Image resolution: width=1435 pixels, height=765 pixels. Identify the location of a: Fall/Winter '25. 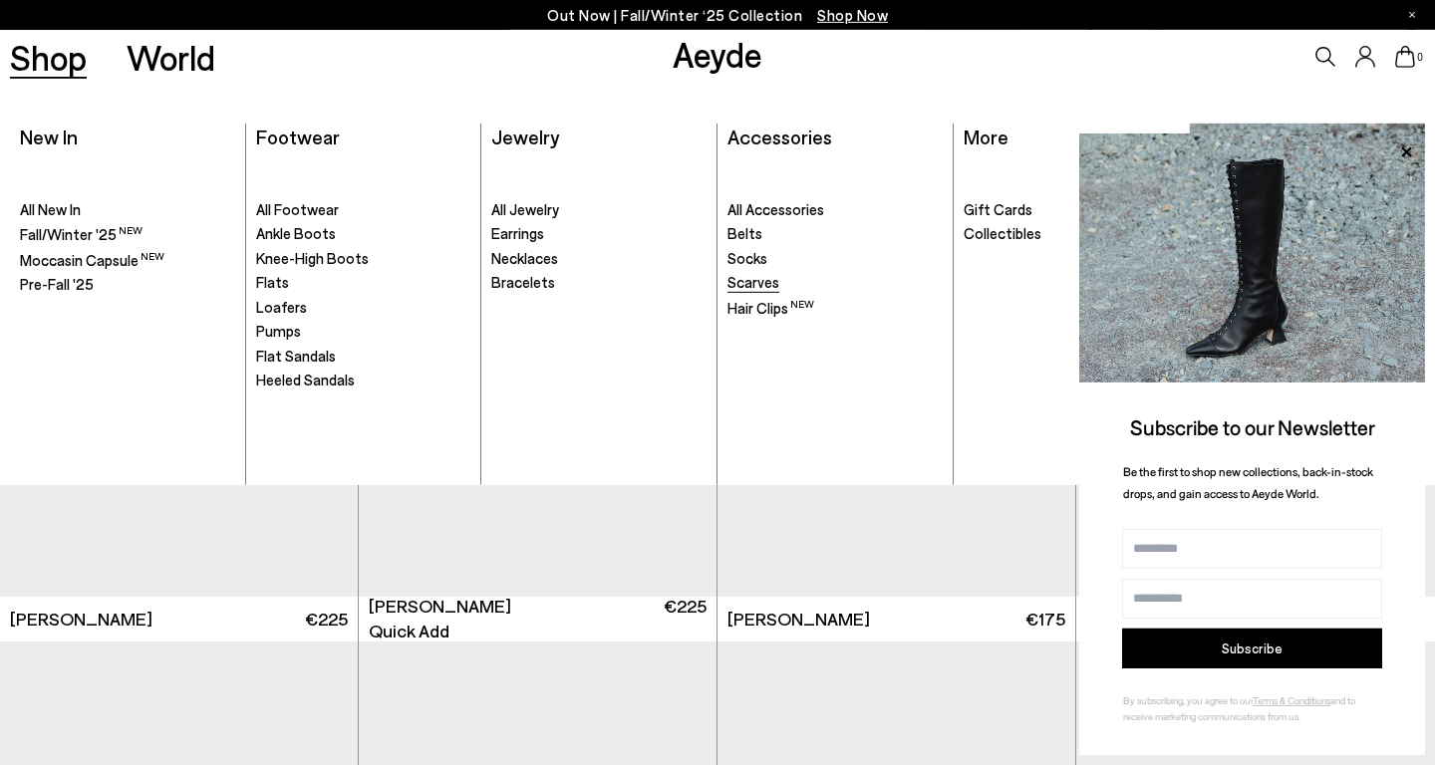
(128, 234).